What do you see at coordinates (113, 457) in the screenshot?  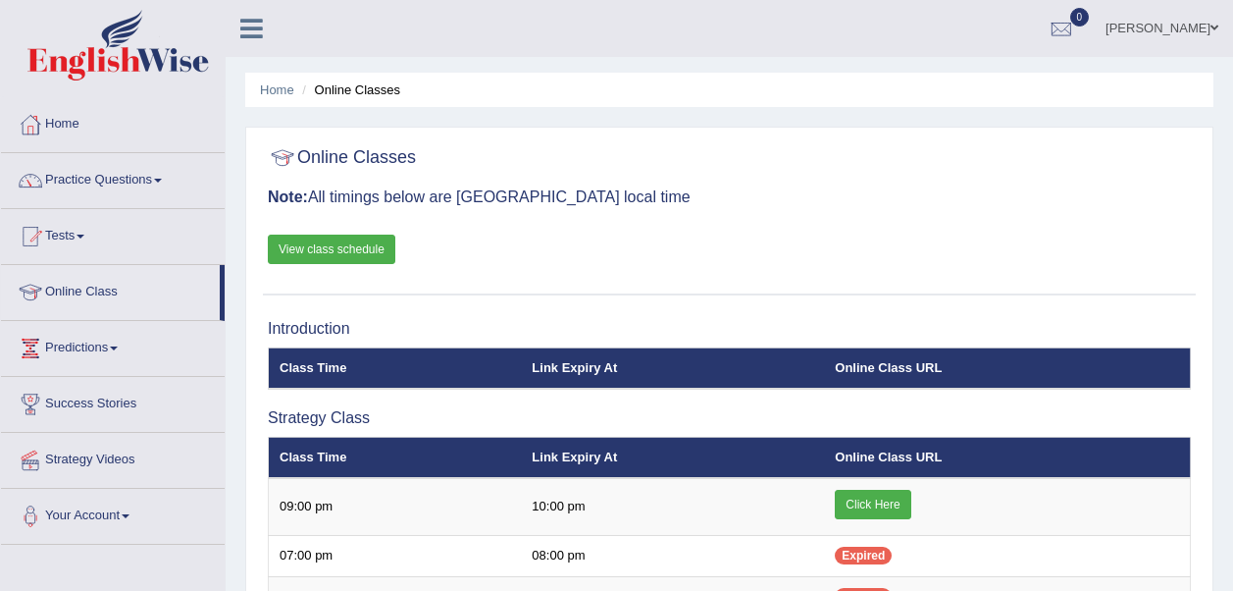 I see `a: Strategy Videos` at bounding box center [113, 457].